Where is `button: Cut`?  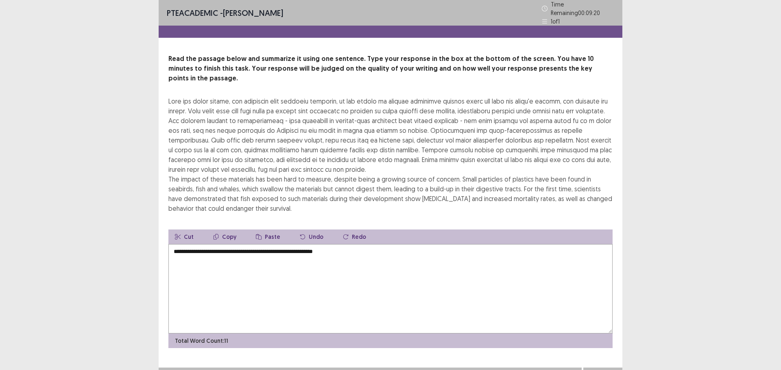 button: Cut is located at coordinates (184, 237).